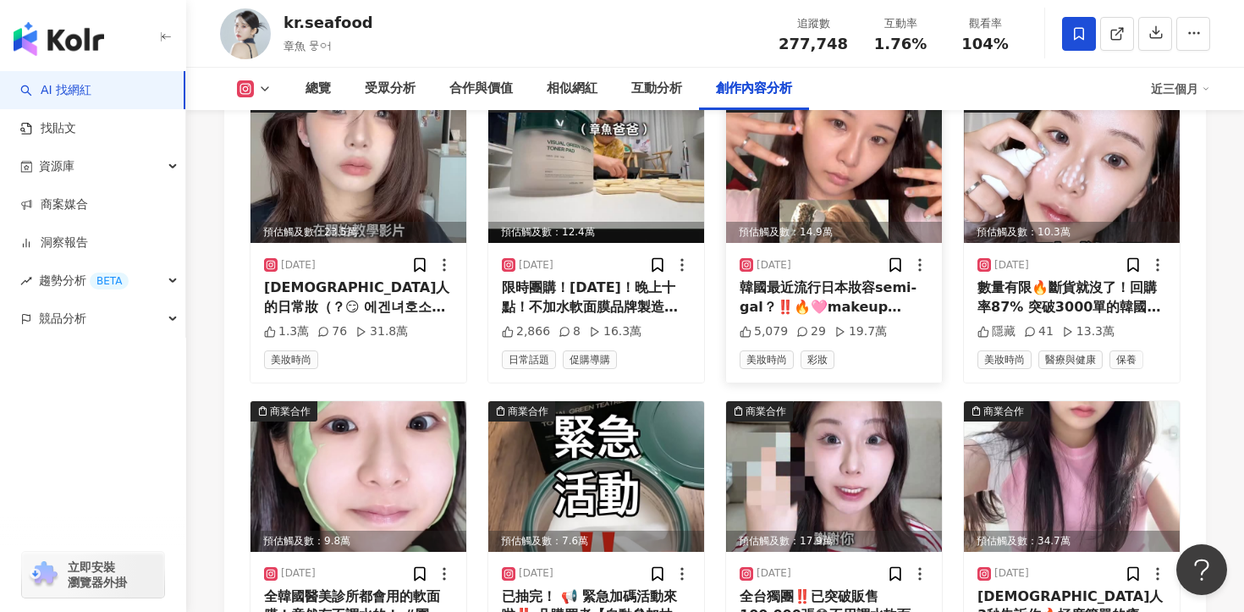 This screenshot has height=612, width=1244. Describe the element at coordinates (93, 575) in the screenshot. I see `a: chrome extension立即安裝 瀏覽器外掛` at that location.